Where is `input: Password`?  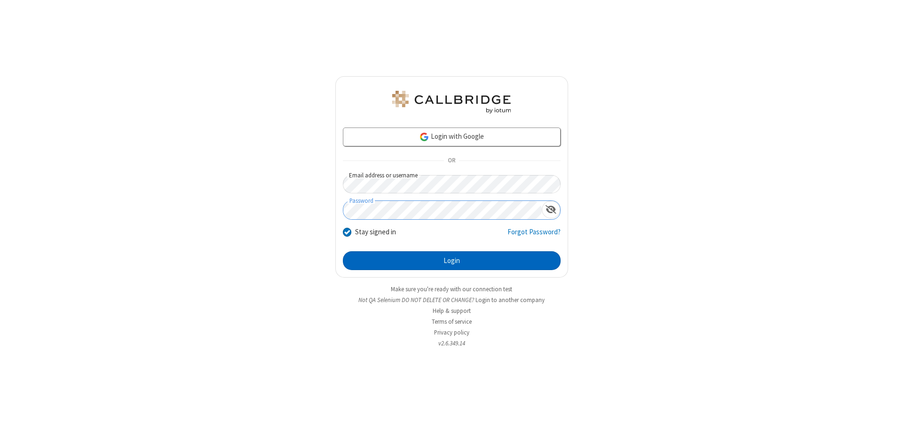 input: Password is located at coordinates (442, 210).